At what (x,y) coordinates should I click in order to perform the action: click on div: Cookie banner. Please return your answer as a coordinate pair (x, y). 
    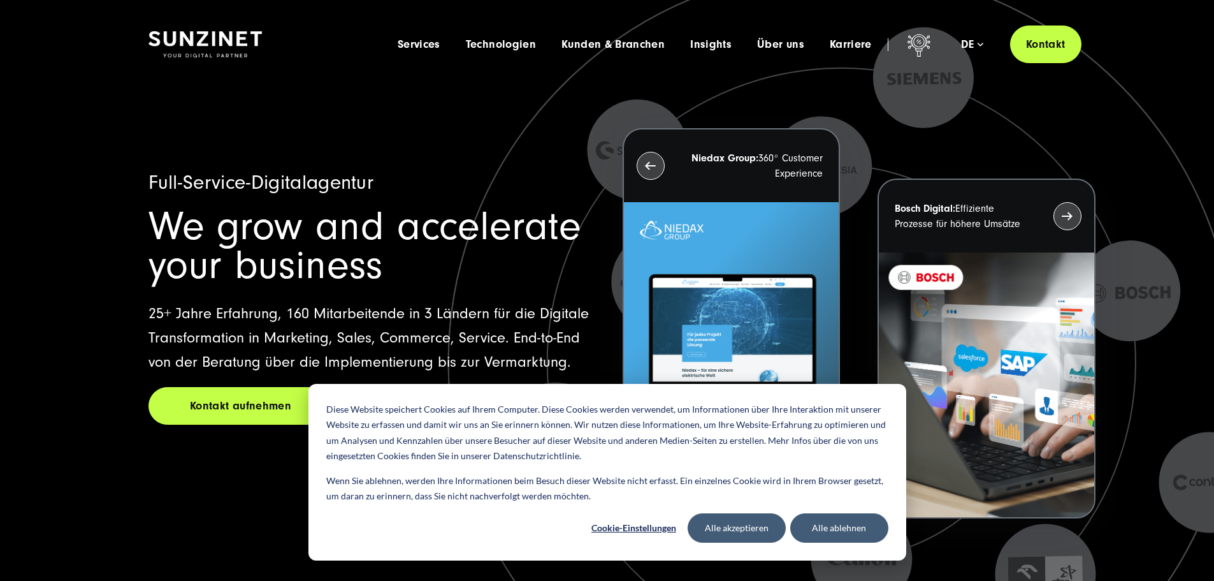
    Looking at the image, I should click on (608, 472).